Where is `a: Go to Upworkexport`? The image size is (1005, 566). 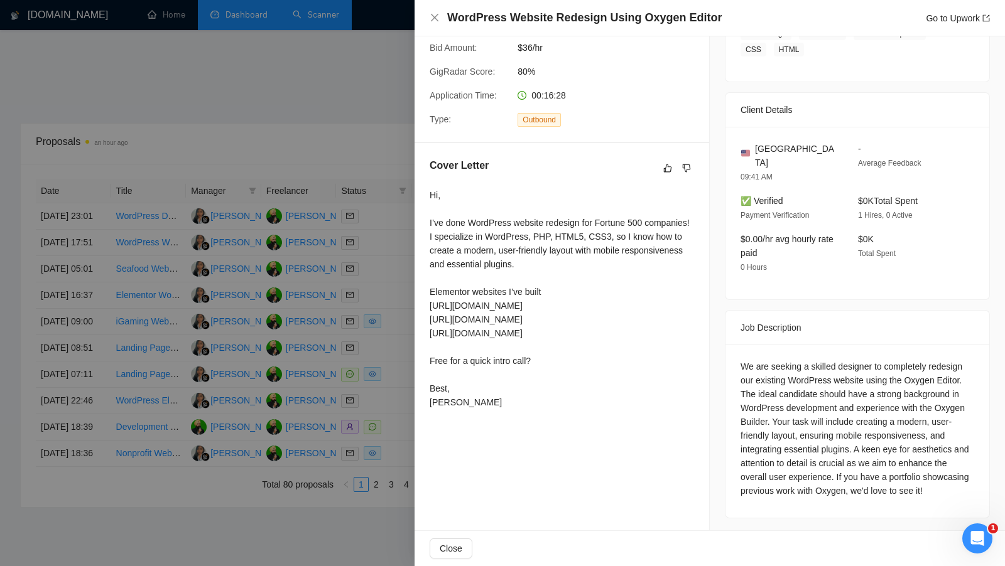 a: Go to Upworkexport is located at coordinates (958, 18).